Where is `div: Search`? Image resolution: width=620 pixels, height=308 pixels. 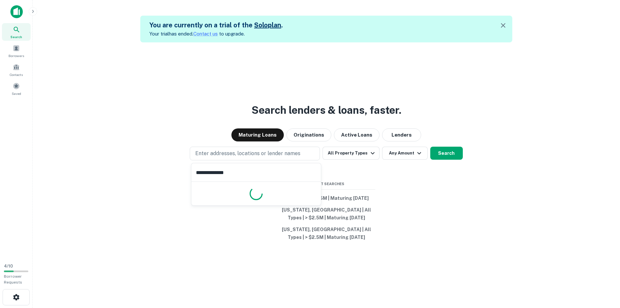 div: Search is located at coordinates (16, 32).